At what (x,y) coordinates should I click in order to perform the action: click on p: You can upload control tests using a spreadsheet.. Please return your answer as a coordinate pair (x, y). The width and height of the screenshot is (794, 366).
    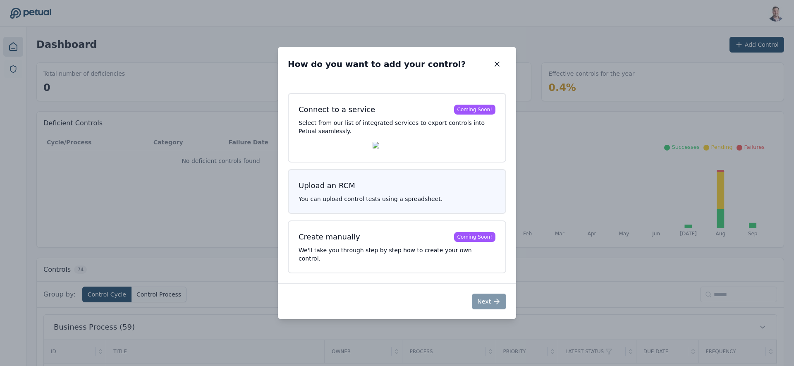
    Looking at the image, I should click on (397, 199).